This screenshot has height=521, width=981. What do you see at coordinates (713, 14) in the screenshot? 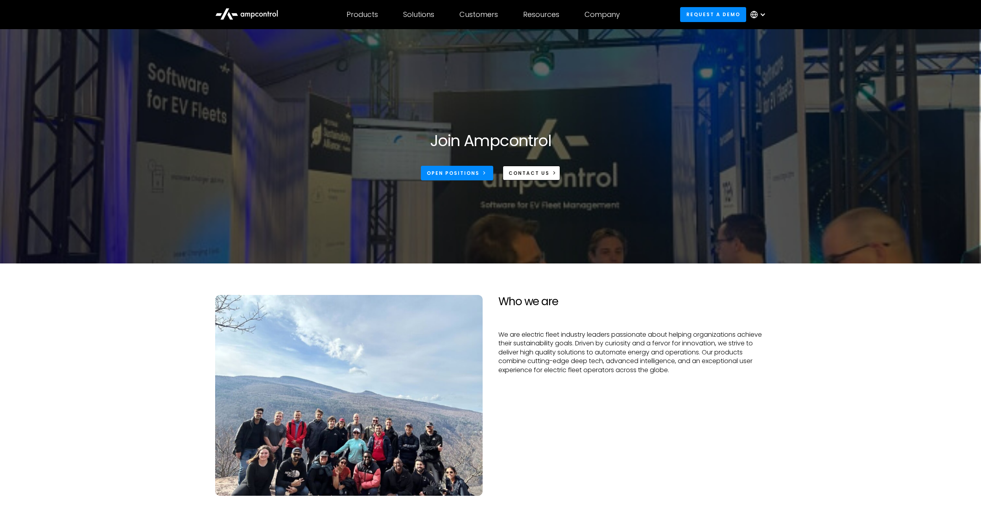
I see `a: Request a demo` at bounding box center [713, 14].